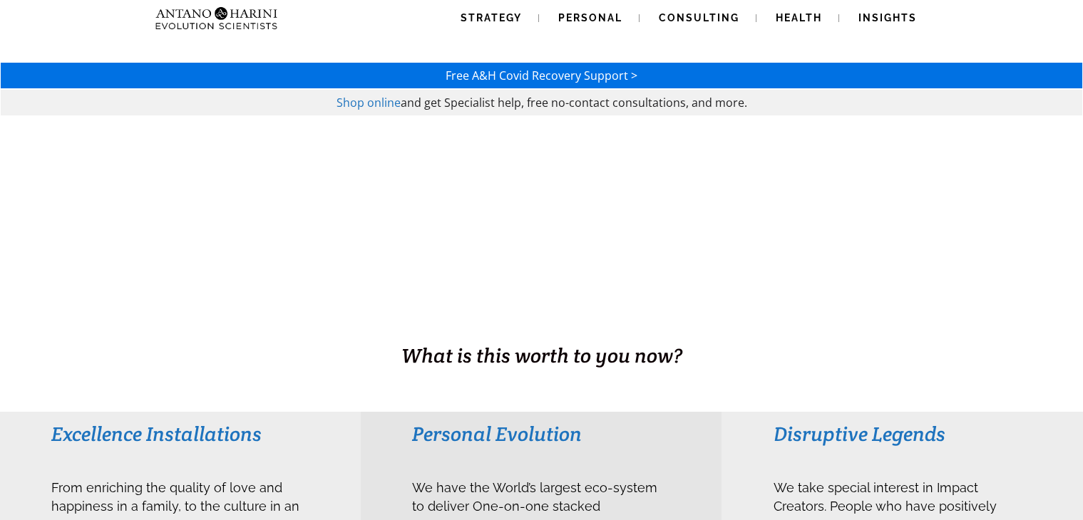 This screenshot has width=1083, height=520. I want to click on span: Health, so click(798, 18).